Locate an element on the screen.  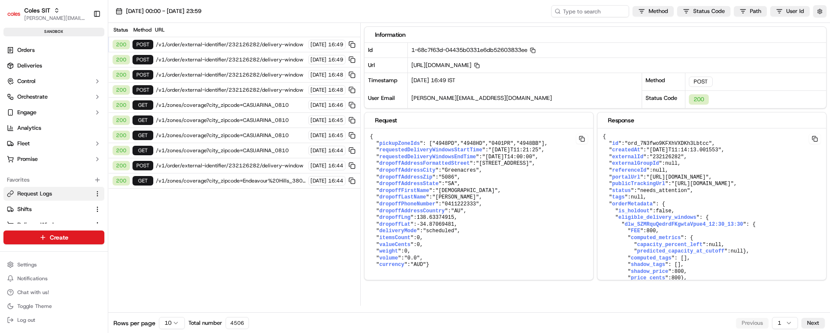
span: 16:46 is located at coordinates (336, 105).